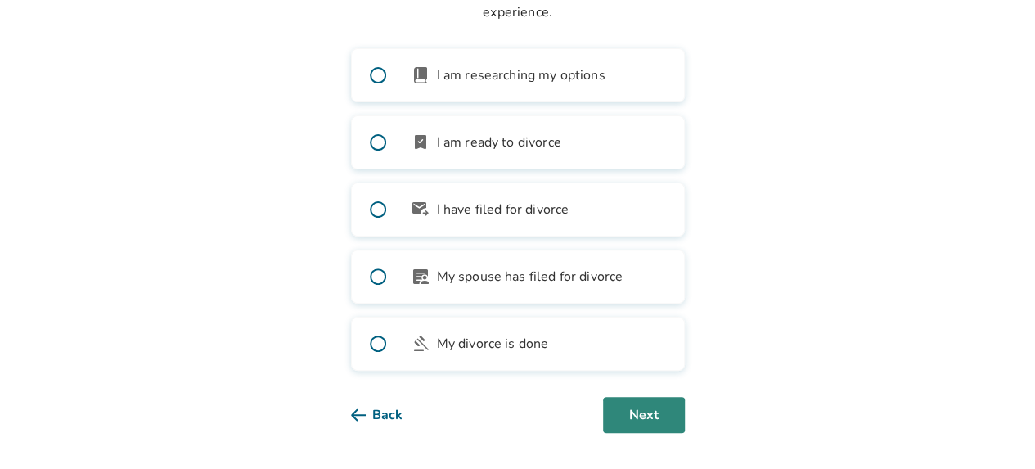  I want to click on span: book_2, so click(420, 75).